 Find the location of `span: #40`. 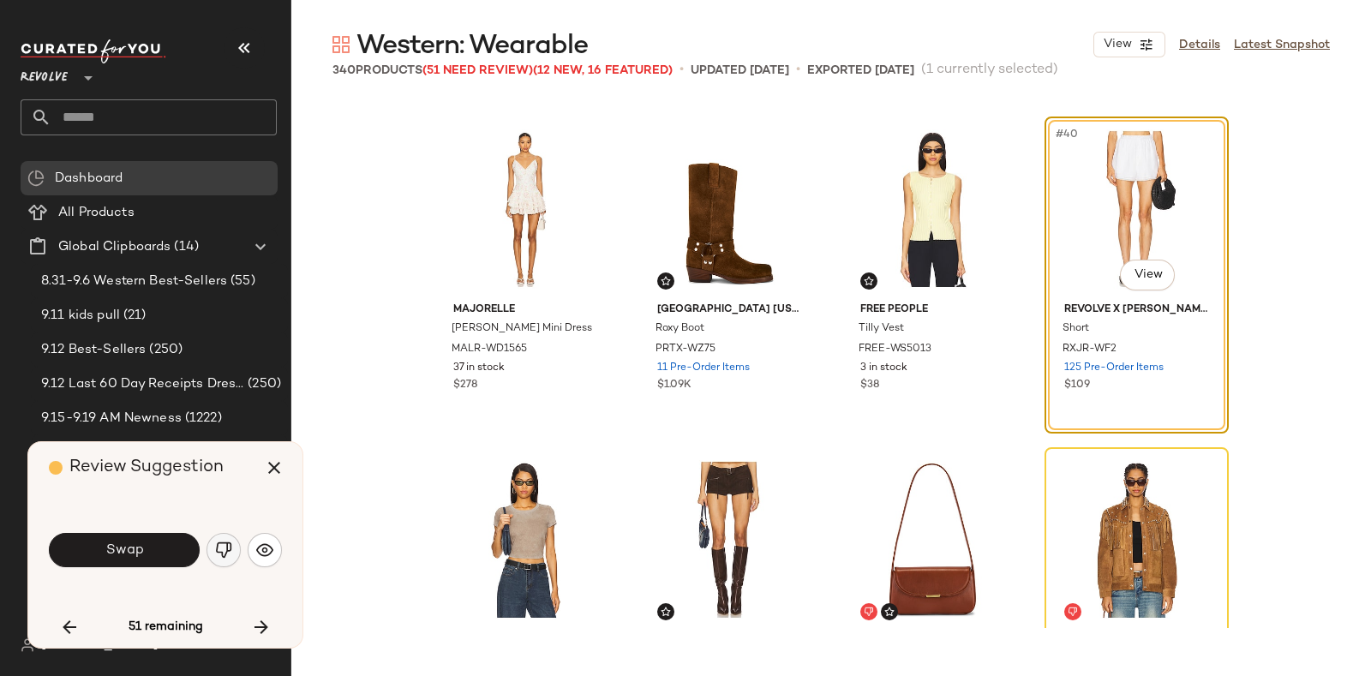

span: #40 is located at coordinates (1068, 135).